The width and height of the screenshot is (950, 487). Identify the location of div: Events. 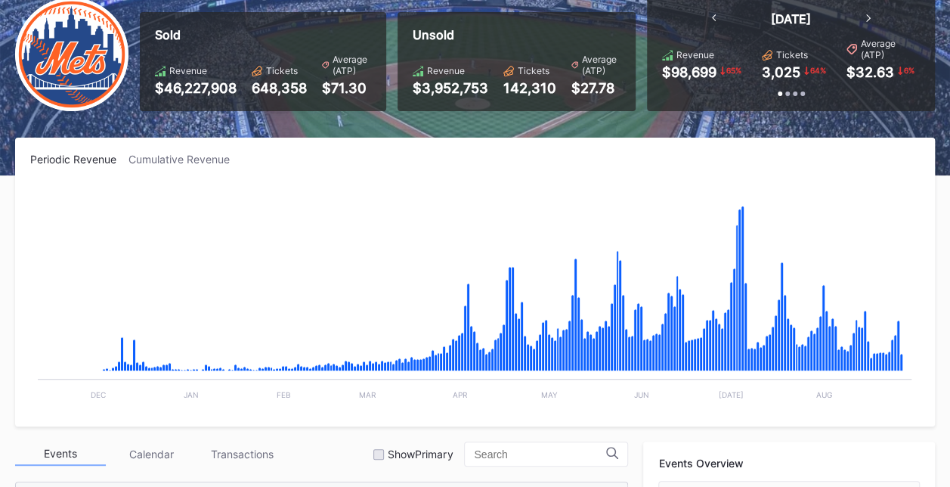
(60, 453).